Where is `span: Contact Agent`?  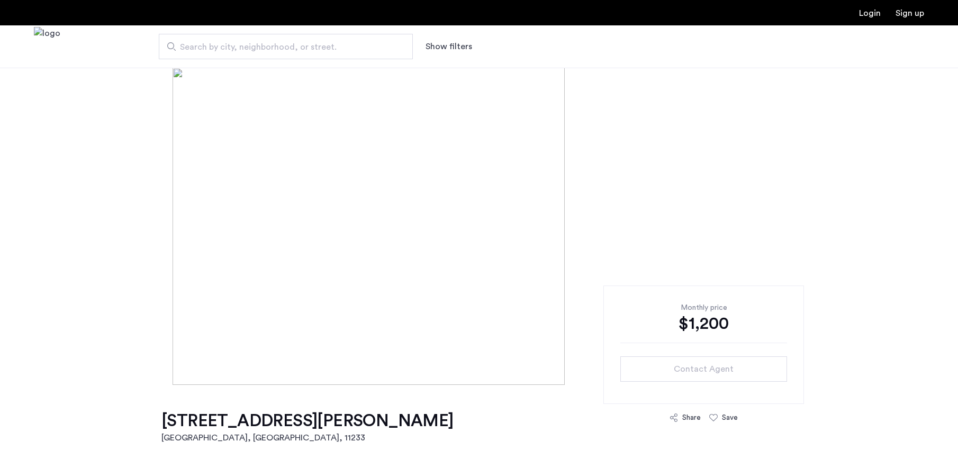
span: Contact Agent is located at coordinates (703, 369).